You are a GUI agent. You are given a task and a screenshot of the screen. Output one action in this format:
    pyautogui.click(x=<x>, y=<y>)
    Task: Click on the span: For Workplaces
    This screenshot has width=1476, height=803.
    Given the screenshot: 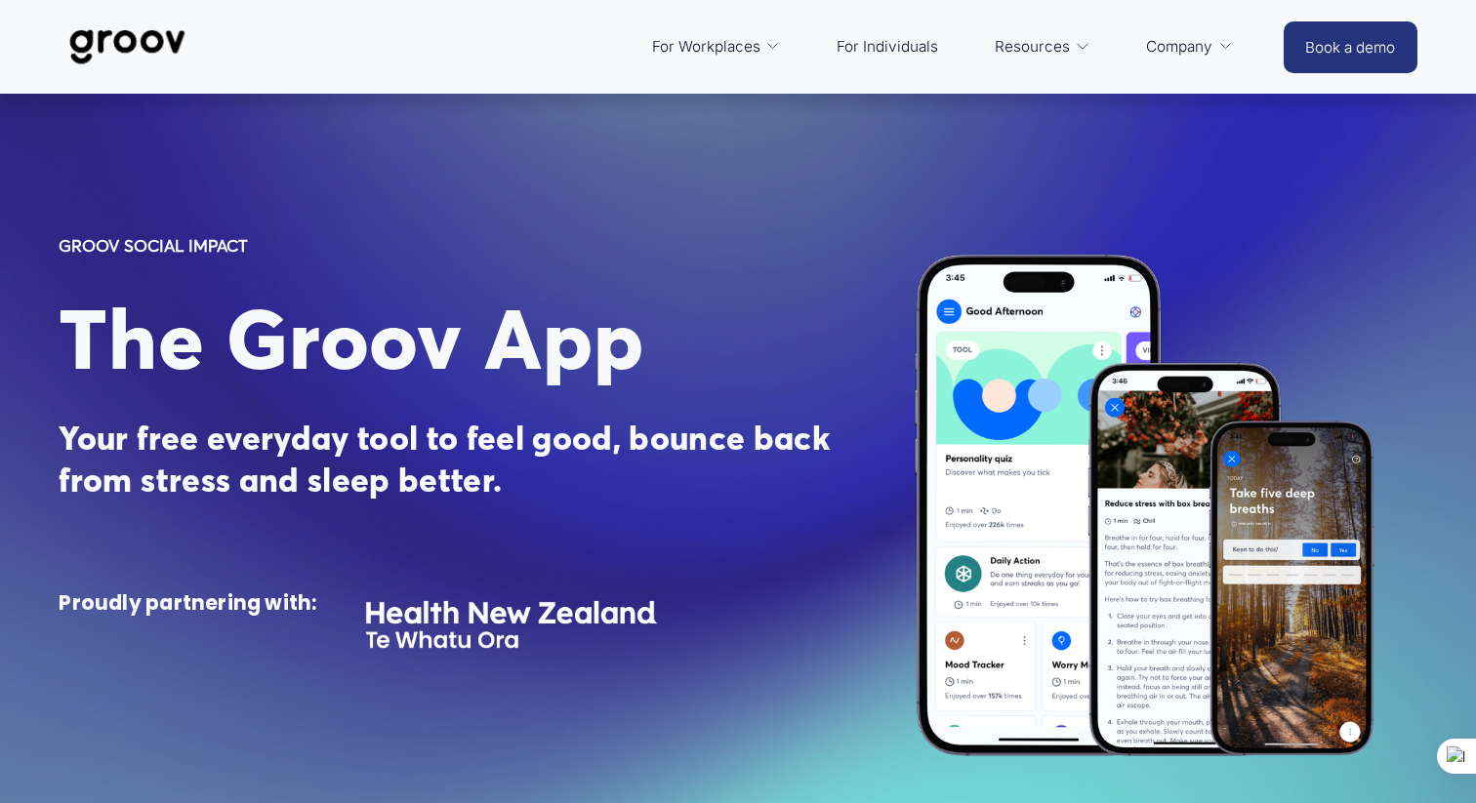 What is the action you would take?
    pyautogui.click(x=706, y=47)
    